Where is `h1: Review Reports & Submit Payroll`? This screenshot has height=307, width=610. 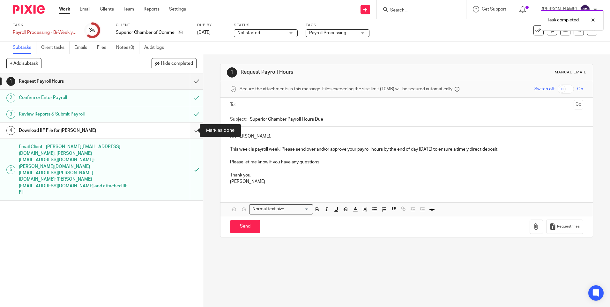 h1: Review Reports & Submit Payroll is located at coordinates (74, 114).